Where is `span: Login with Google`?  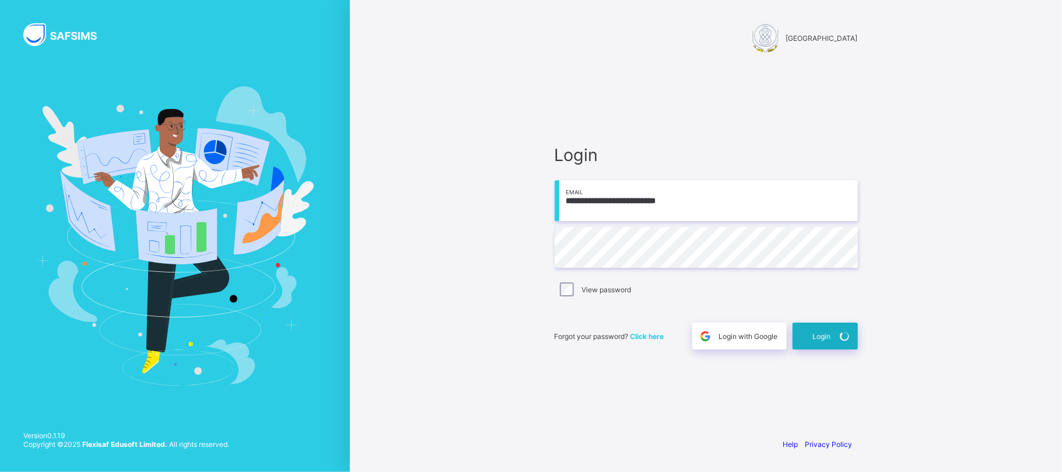 span: Login with Google is located at coordinates (748, 336).